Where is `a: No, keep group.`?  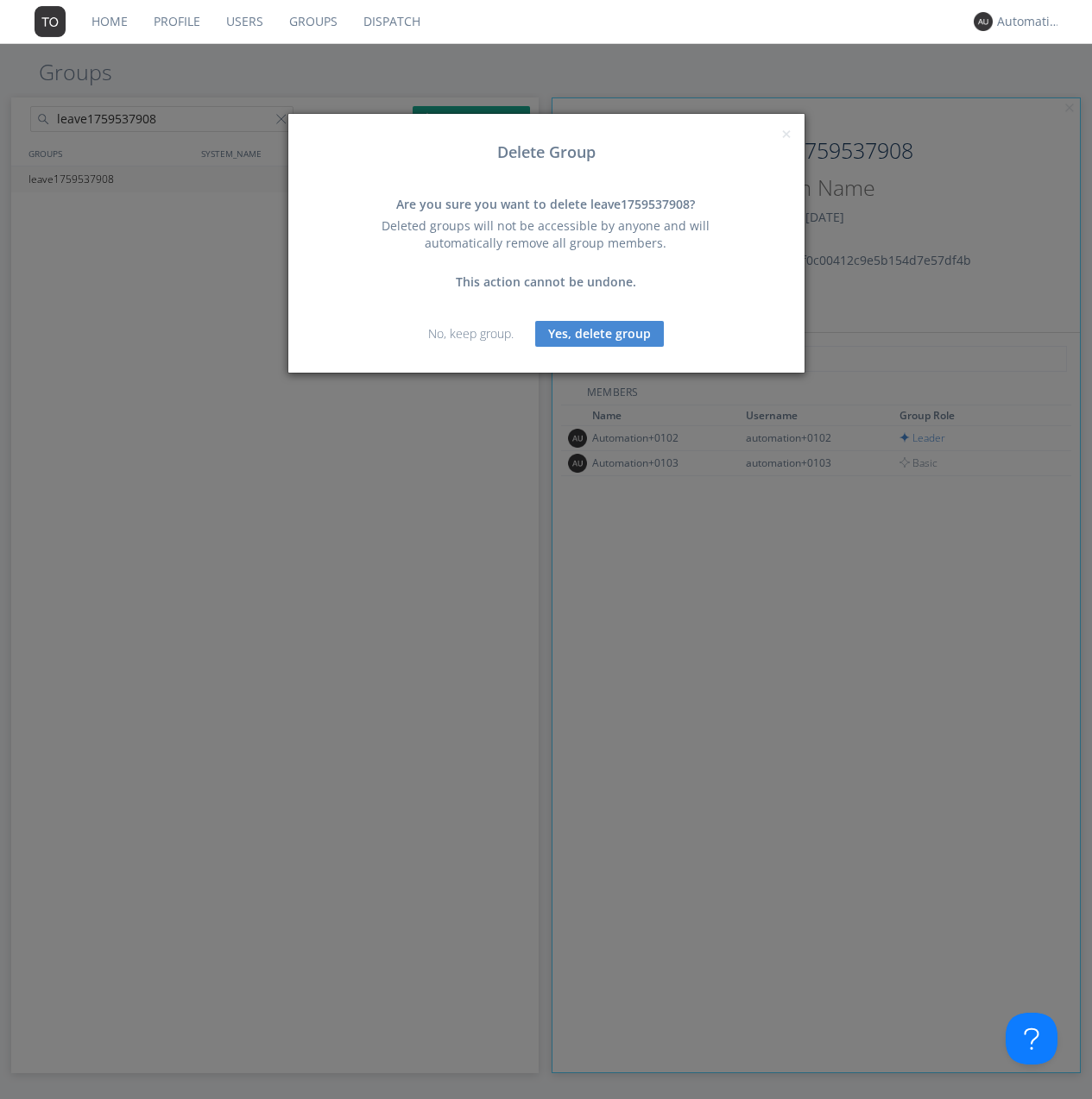
a: No, keep group. is located at coordinates (470, 333).